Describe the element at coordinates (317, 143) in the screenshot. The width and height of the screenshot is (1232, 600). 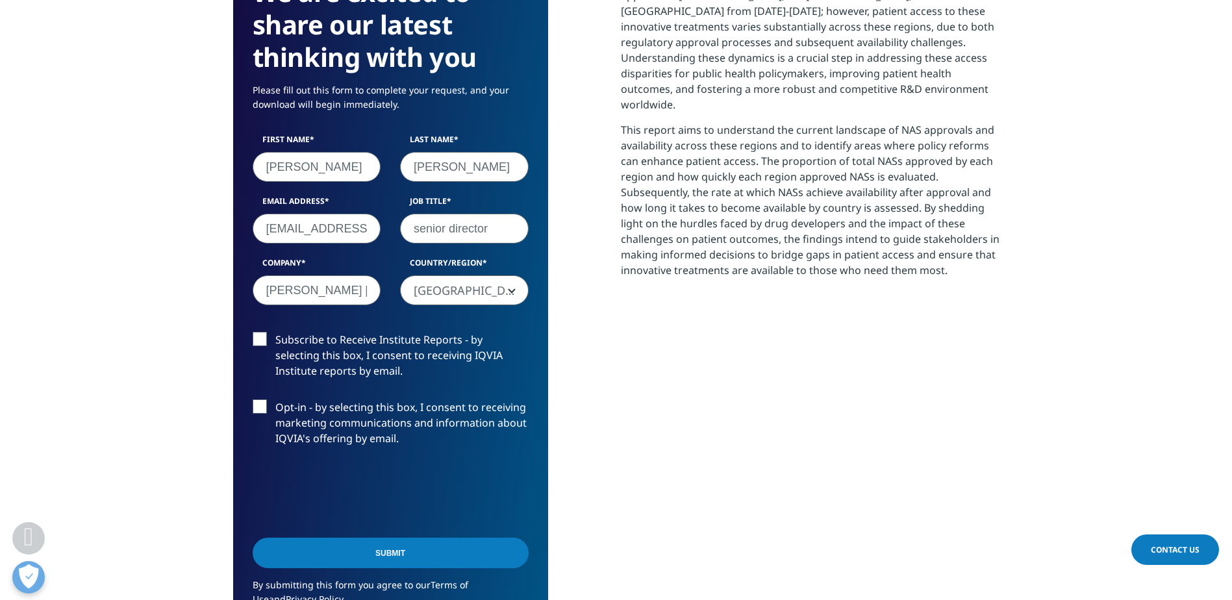
I see `label: First Name` at that location.